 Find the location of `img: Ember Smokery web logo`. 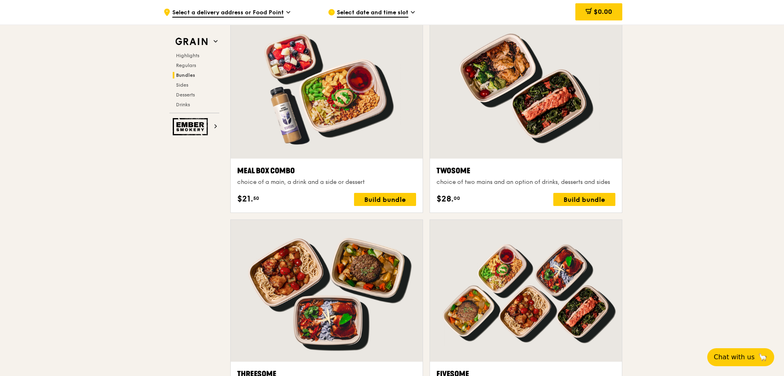

img: Ember Smokery web logo is located at coordinates (192, 127).